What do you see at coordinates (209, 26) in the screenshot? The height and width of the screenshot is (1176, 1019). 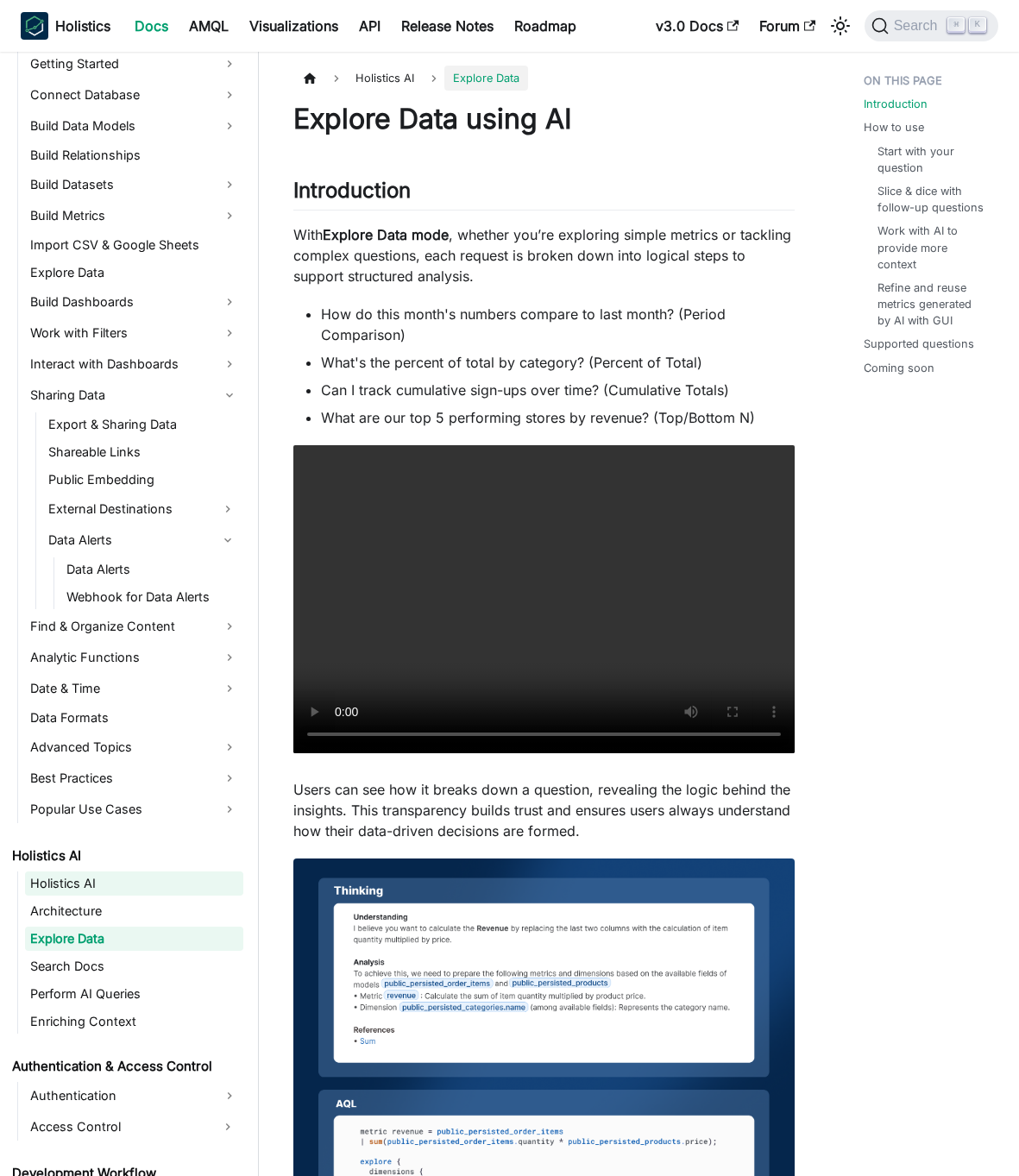 I see `a: AMQL` at bounding box center [209, 26].